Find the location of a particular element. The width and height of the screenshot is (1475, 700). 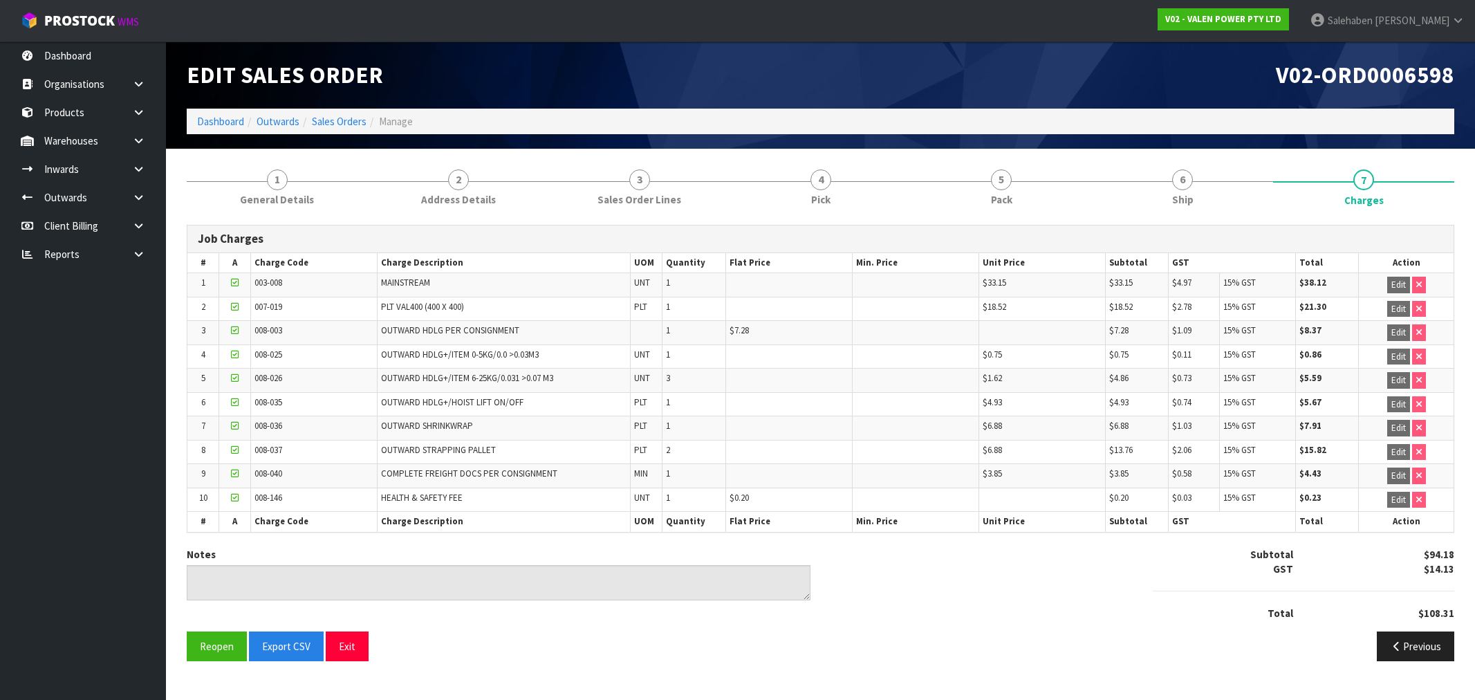

th: GST is located at coordinates (1232, 263).